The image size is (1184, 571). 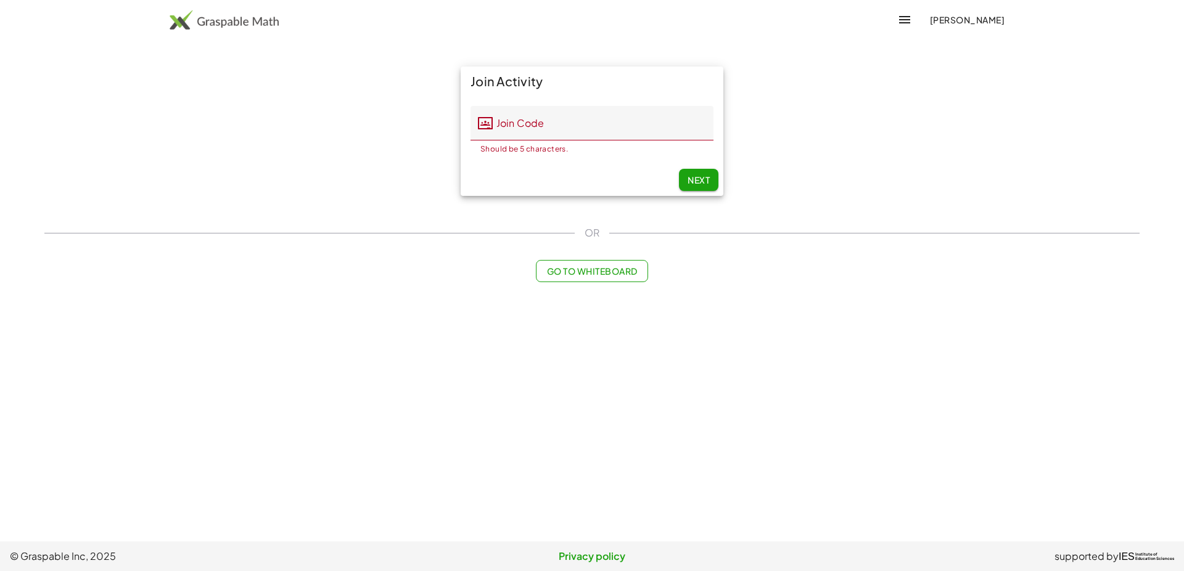 I want to click on div: Should be 5 characters., so click(x=592, y=149).